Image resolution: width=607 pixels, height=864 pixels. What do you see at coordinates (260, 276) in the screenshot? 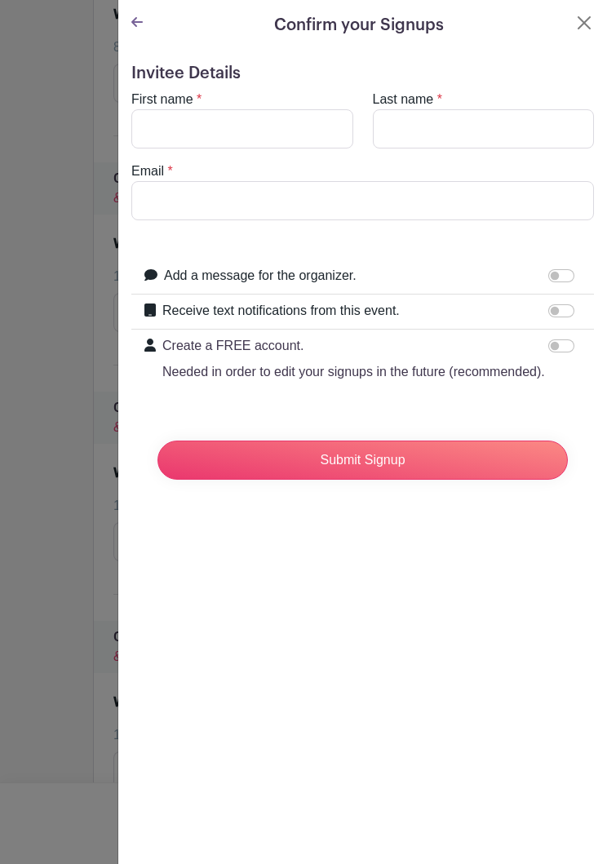
I see `label: Add a message for the organizer.` at bounding box center [260, 276].